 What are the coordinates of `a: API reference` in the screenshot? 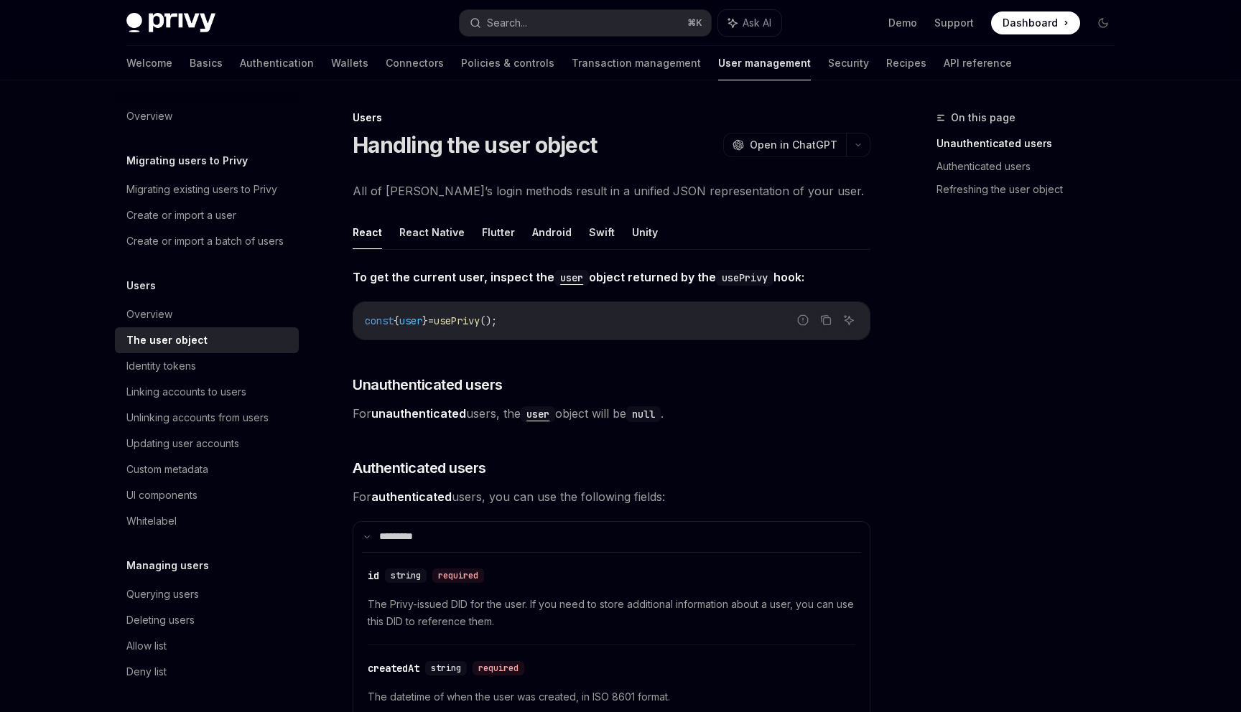 It's located at (977, 63).